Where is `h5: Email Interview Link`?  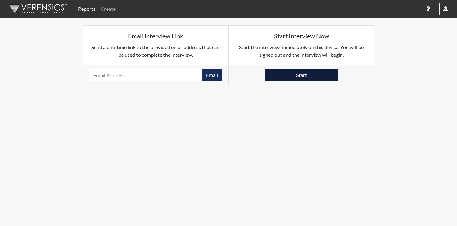
h5: Email Interview Link is located at coordinates (156, 36).